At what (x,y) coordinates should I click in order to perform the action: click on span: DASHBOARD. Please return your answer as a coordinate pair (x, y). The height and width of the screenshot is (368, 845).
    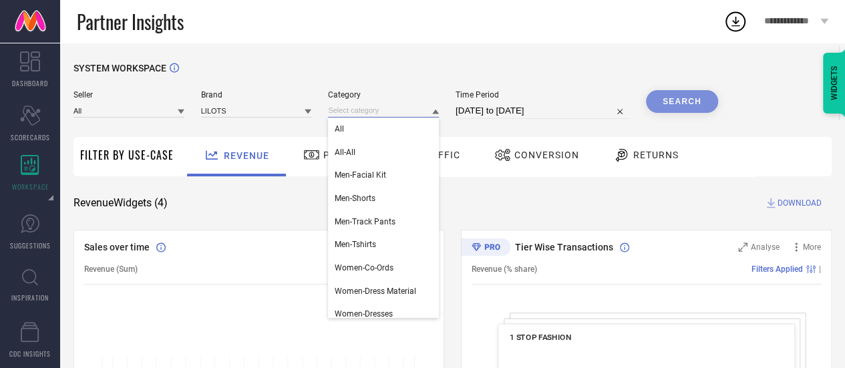
    Looking at the image, I should click on (30, 83).